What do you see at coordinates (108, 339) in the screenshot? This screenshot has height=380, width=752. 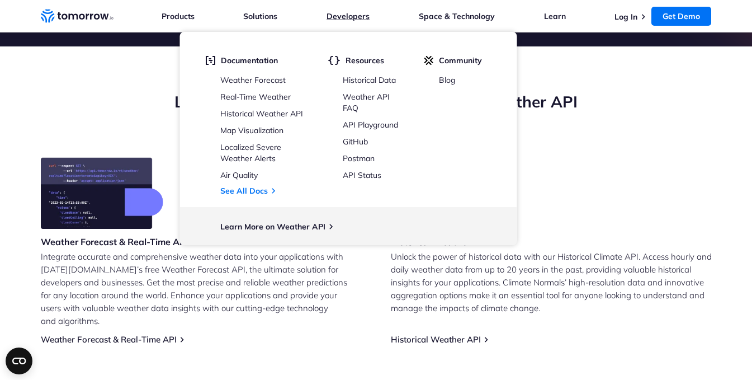 I see `a: Weather Forecast & Real-Time API` at bounding box center [108, 339].